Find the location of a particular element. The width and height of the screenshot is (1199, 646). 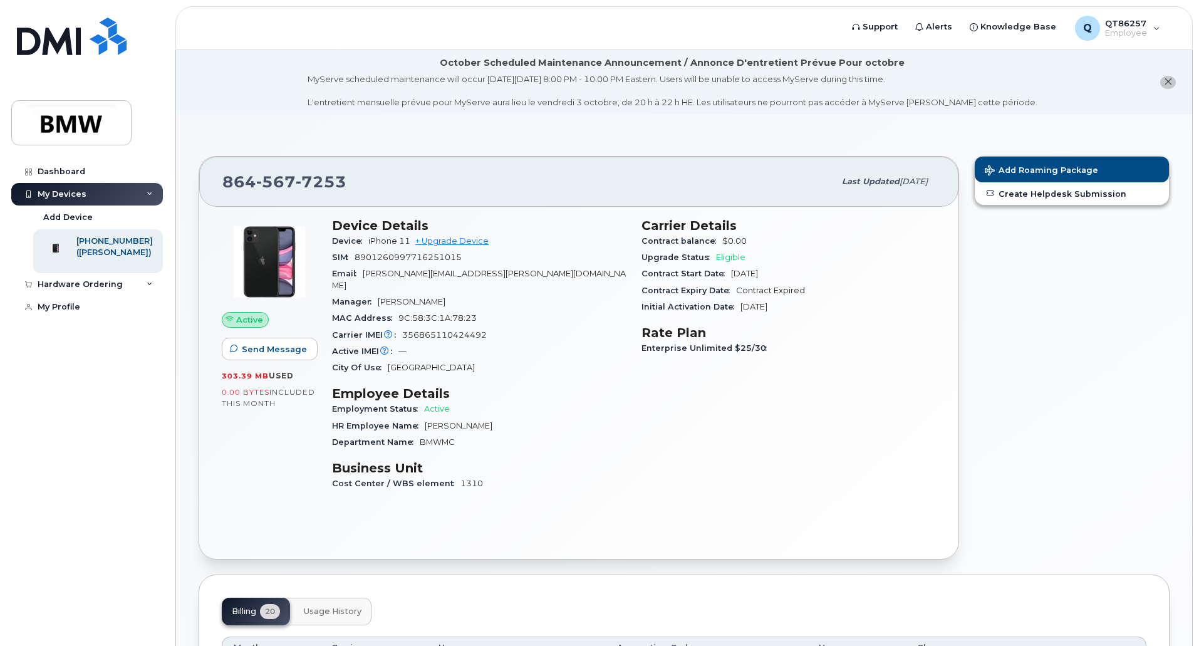

span: HR Employee Name is located at coordinates (378, 425).